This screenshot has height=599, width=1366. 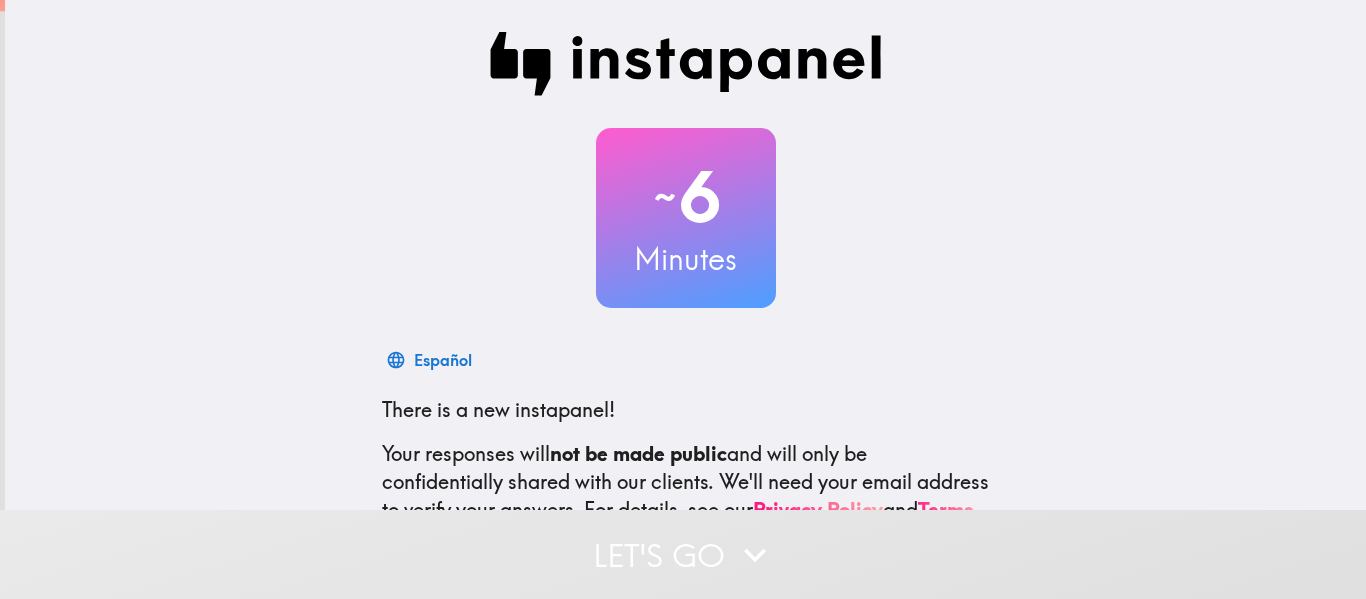 What do you see at coordinates (686, 197) in the screenshot?
I see `h2: 6` at bounding box center [686, 197].